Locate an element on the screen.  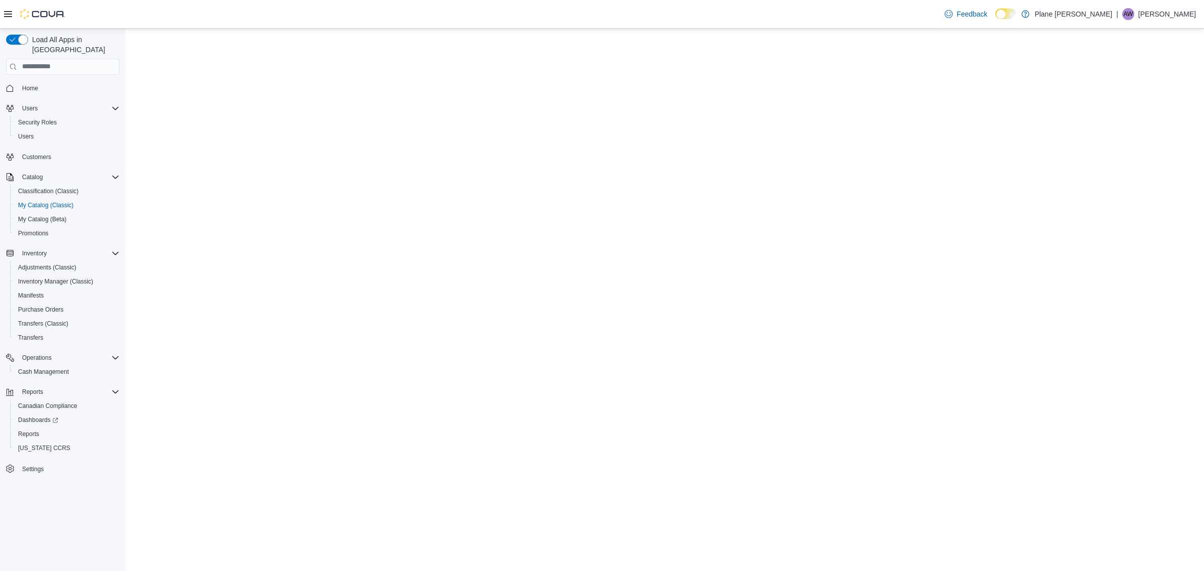
button: Purchase Orders is located at coordinates (67, 310).